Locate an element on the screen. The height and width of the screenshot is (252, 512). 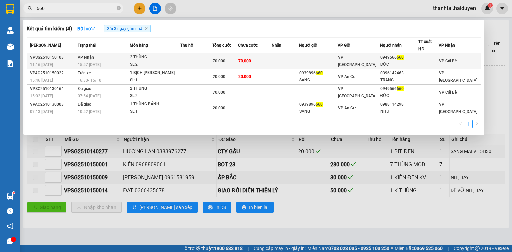
div: VPAC2510150022 is located at coordinates (53, 73).